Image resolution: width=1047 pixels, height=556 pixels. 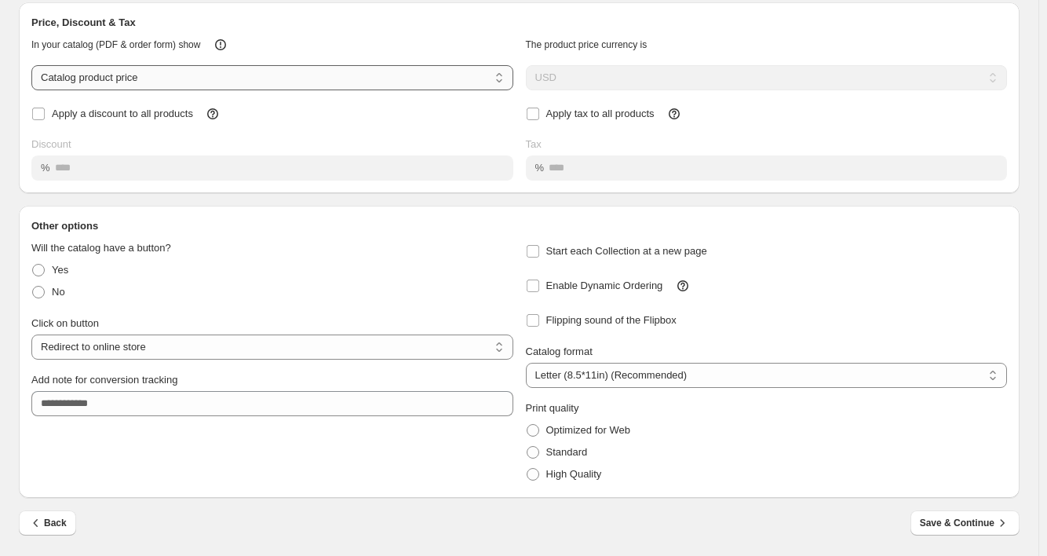 I want to click on span: Standard, so click(x=567, y=451).